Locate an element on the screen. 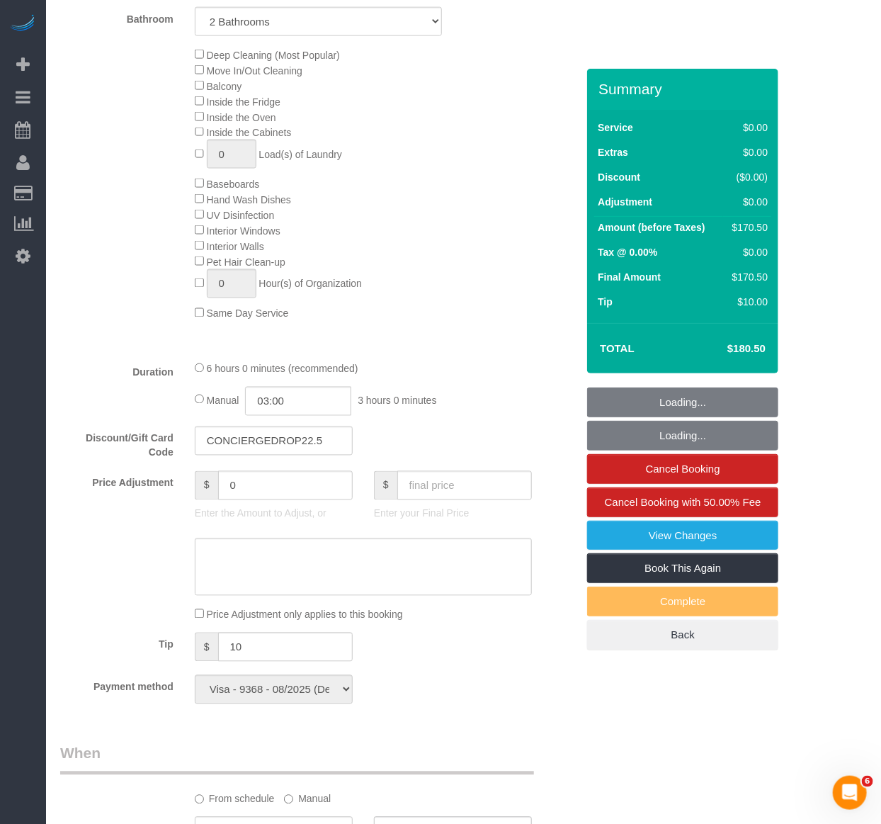 The height and width of the screenshot is (824, 881). span: Same Day Service is located at coordinates (248, 314).